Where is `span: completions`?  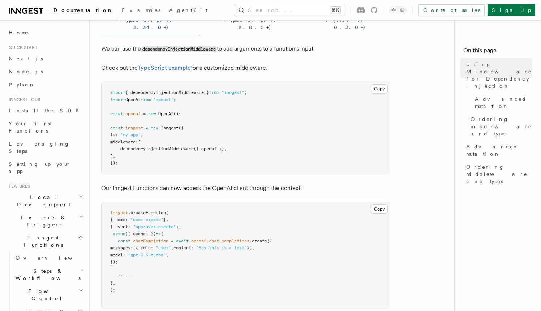 span: completions is located at coordinates (235, 241).